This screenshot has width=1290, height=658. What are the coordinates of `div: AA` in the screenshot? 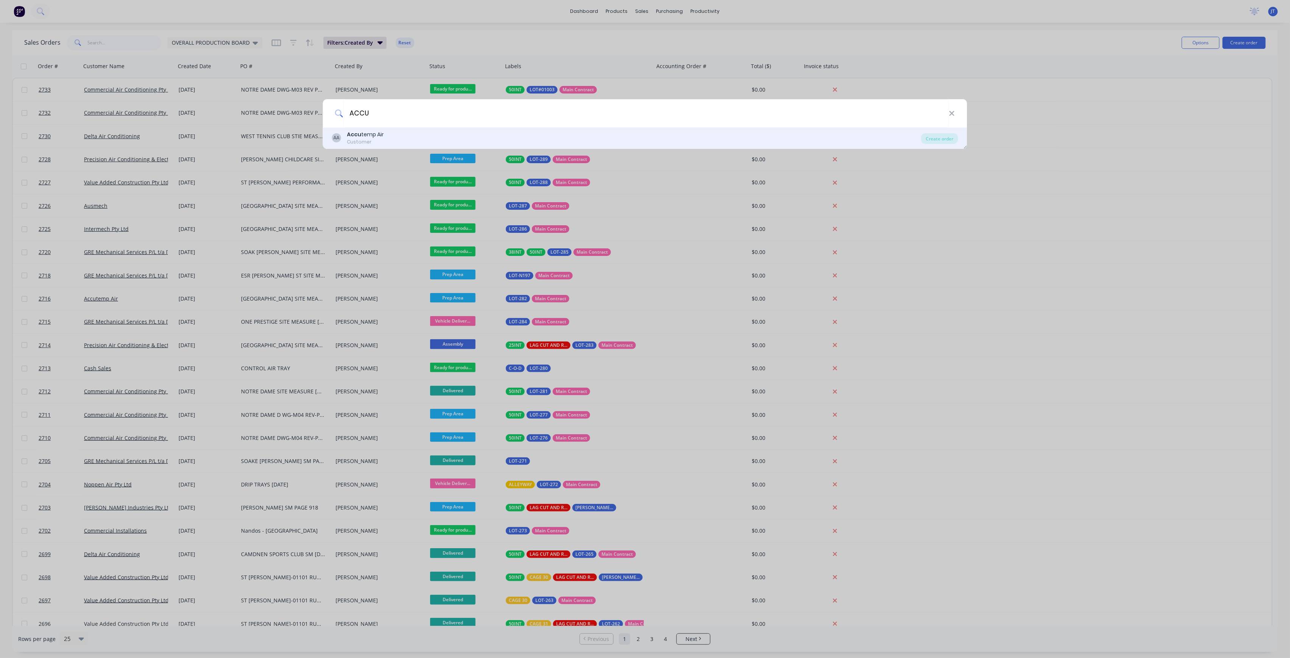 It's located at (337, 138).